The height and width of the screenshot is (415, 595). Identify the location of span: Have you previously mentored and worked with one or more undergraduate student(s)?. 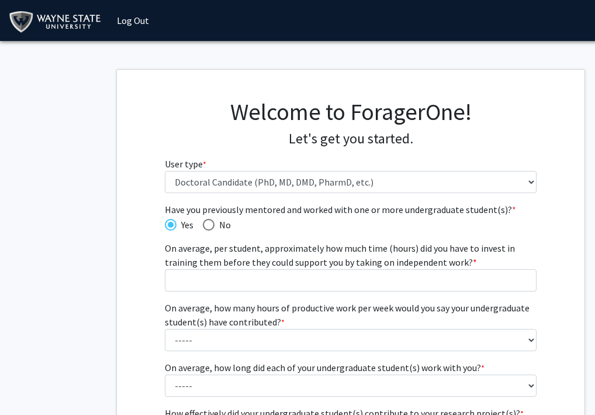
(351, 209).